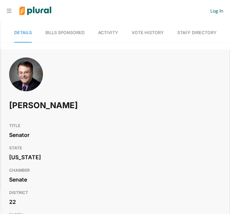  What do you see at coordinates (26, 80) in the screenshot?
I see `img: Headshot of Brian Birdwell` at bounding box center [26, 80].